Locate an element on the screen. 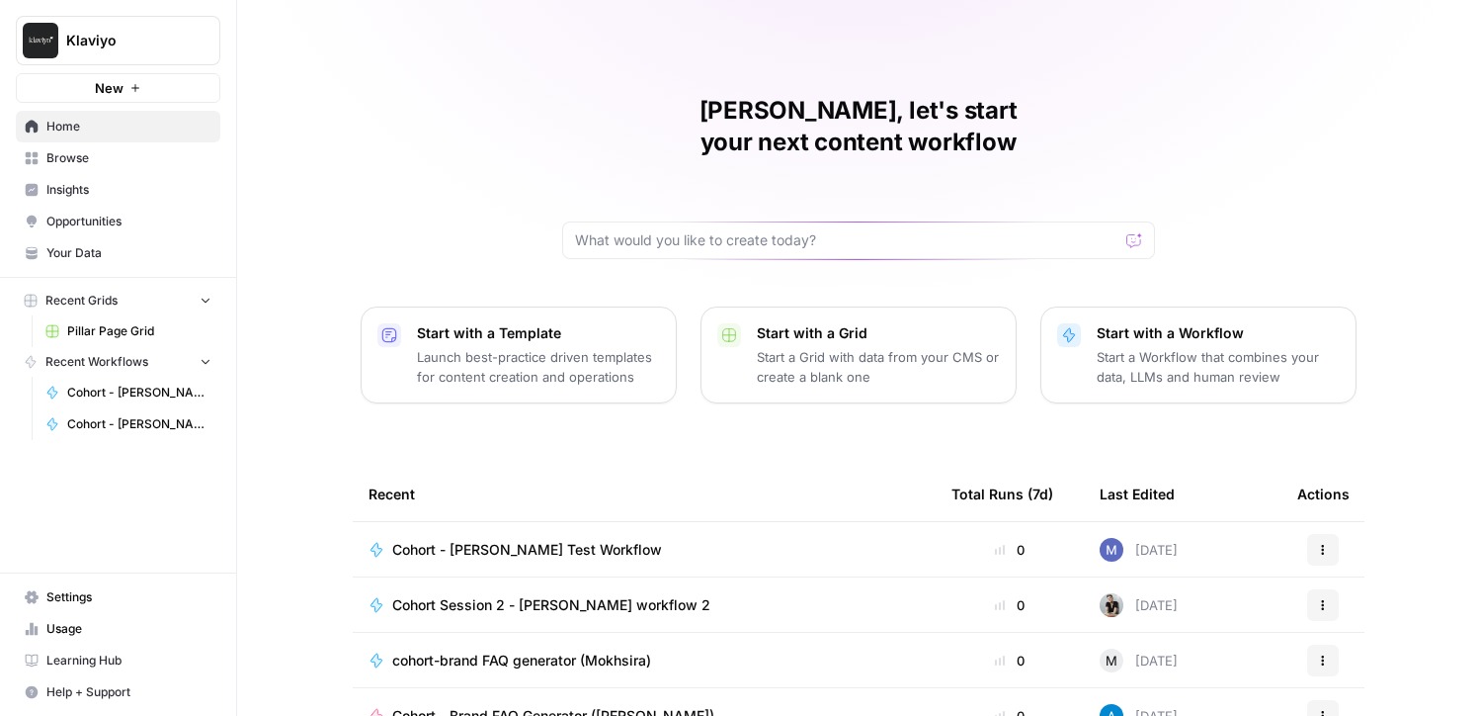 The width and height of the screenshot is (1479, 716). span: Browse is located at coordinates (128, 158).